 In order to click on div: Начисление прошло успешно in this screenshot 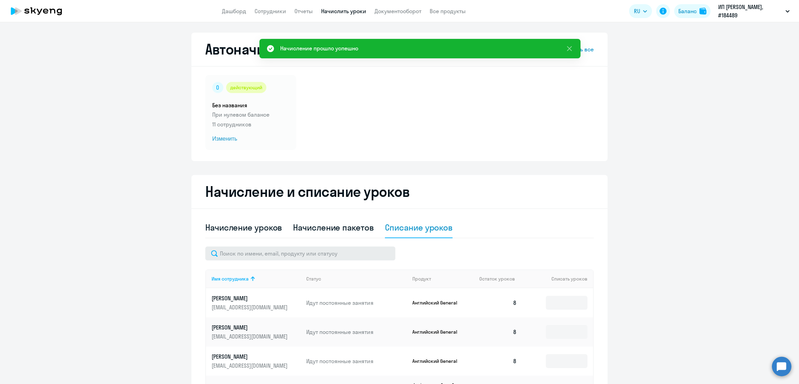, I will do `click(319, 48)`.